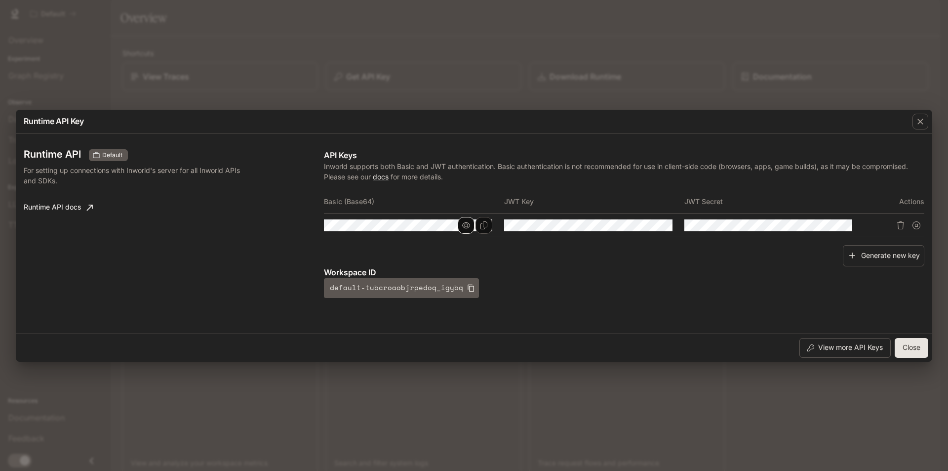 This screenshot has width=948, height=471. Describe the element at coordinates (402, 288) in the screenshot. I see `button: default-tubcroaobjrpedoq_igybq` at that location.